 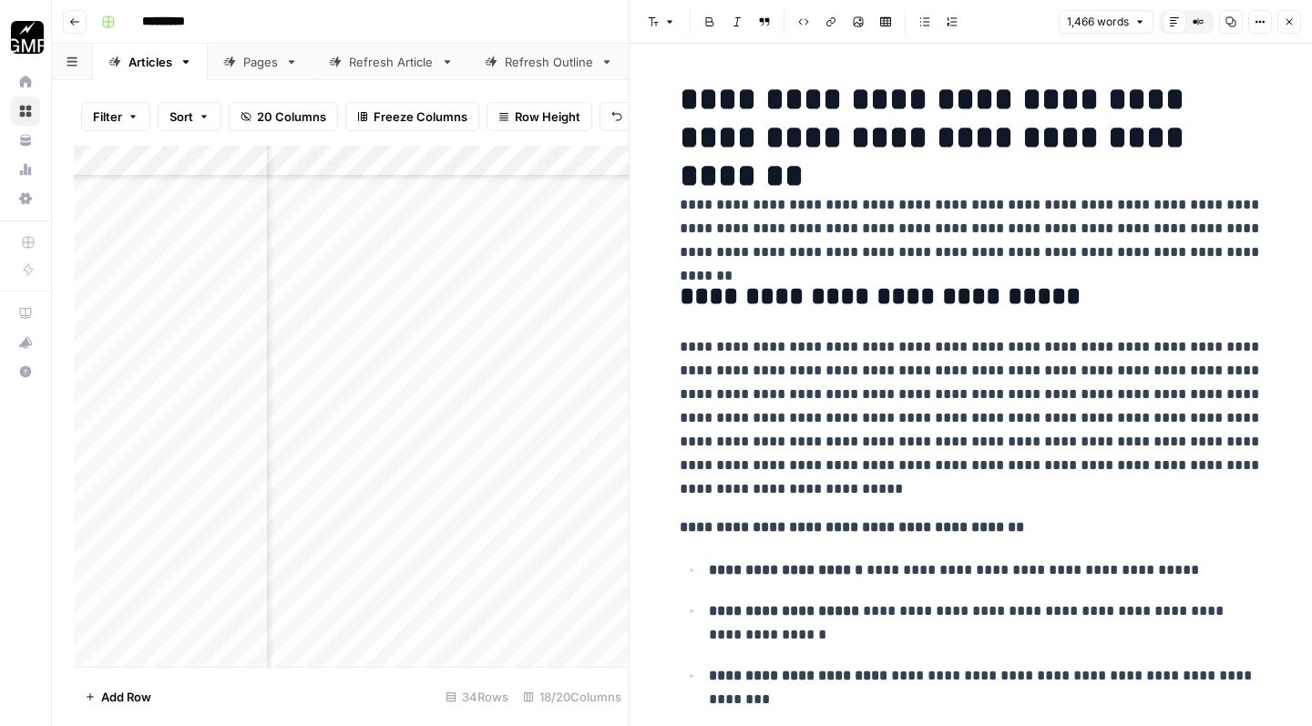 What do you see at coordinates (292, 117) in the screenshot?
I see `span: 20 Columns` at bounding box center [292, 117].